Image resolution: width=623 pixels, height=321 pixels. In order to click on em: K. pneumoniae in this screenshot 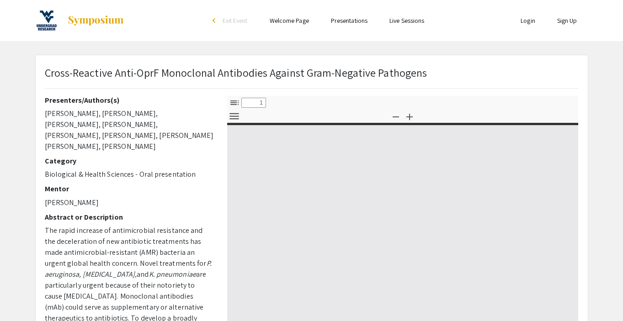, I will do `click(172, 274)`.